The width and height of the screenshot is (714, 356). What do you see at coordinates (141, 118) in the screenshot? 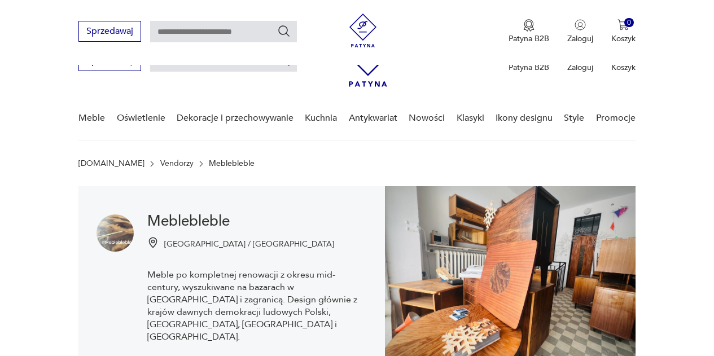
I see `a: Oświetlenie` at bounding box center [141, 118].